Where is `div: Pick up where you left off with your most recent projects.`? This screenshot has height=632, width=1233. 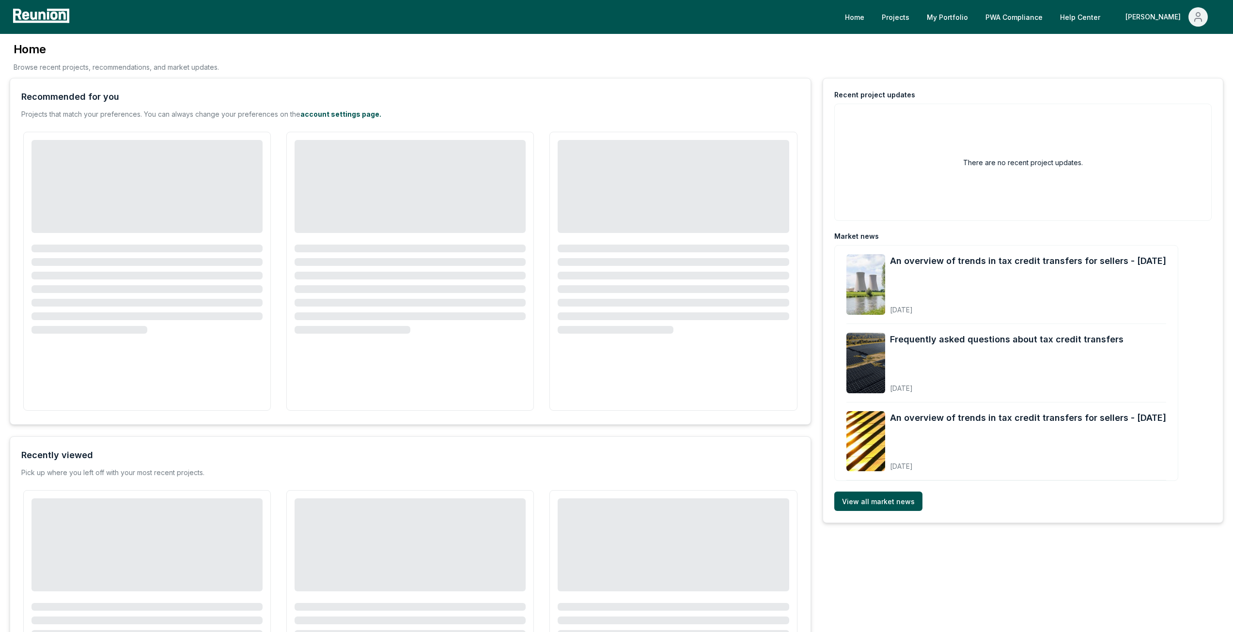 div: Pick up where you left off with your most recent projects. is located at coordinates (113, 473).